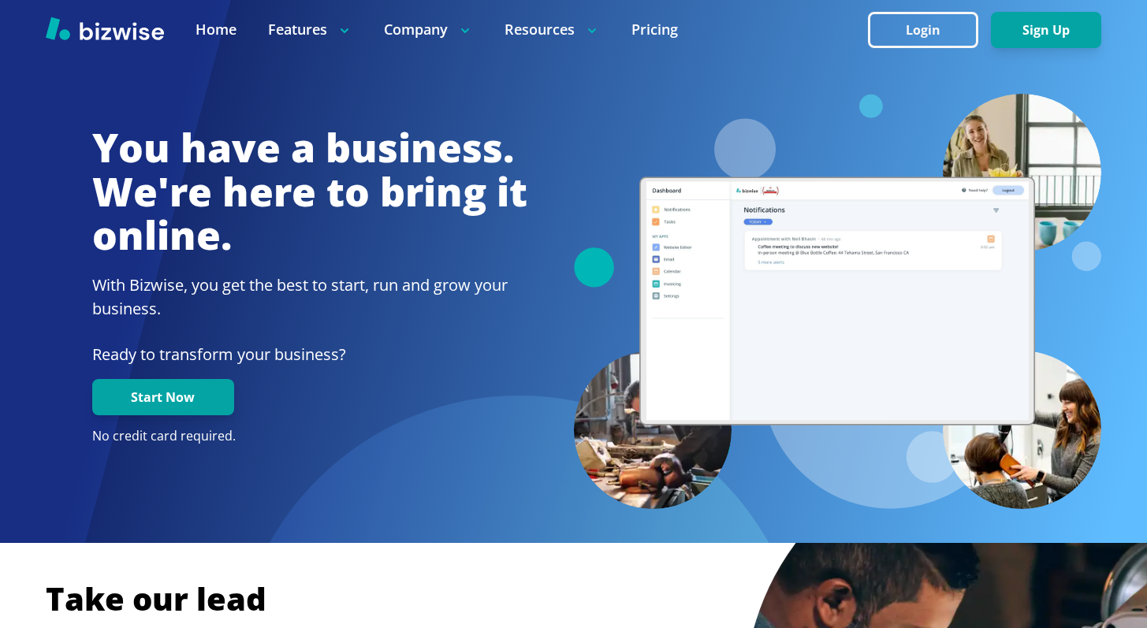  Describe the element at coordinates (216, 29) in the screenshot. I see `a: Home` at that location.